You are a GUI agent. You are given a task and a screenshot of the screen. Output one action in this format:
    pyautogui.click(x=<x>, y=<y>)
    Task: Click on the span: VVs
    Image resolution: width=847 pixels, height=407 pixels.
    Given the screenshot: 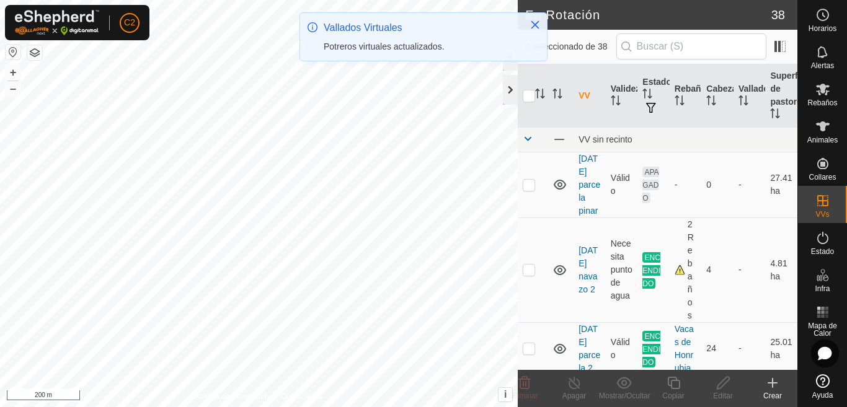 What is the action you would take?
    pyautogui.click(x=822, y=215)
    